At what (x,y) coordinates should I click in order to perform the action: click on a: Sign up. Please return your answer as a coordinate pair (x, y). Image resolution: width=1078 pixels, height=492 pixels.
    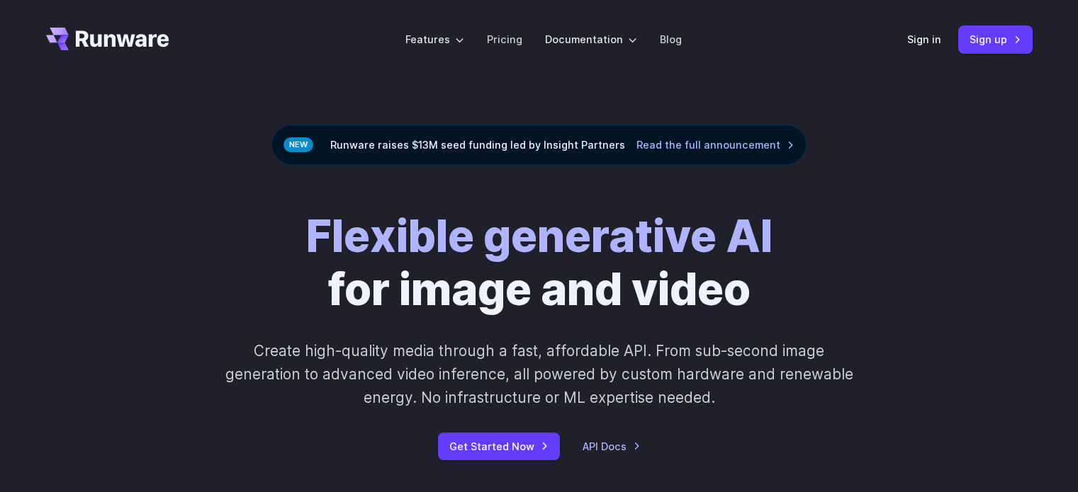
    Looking at the image, I should click on (995, 39).